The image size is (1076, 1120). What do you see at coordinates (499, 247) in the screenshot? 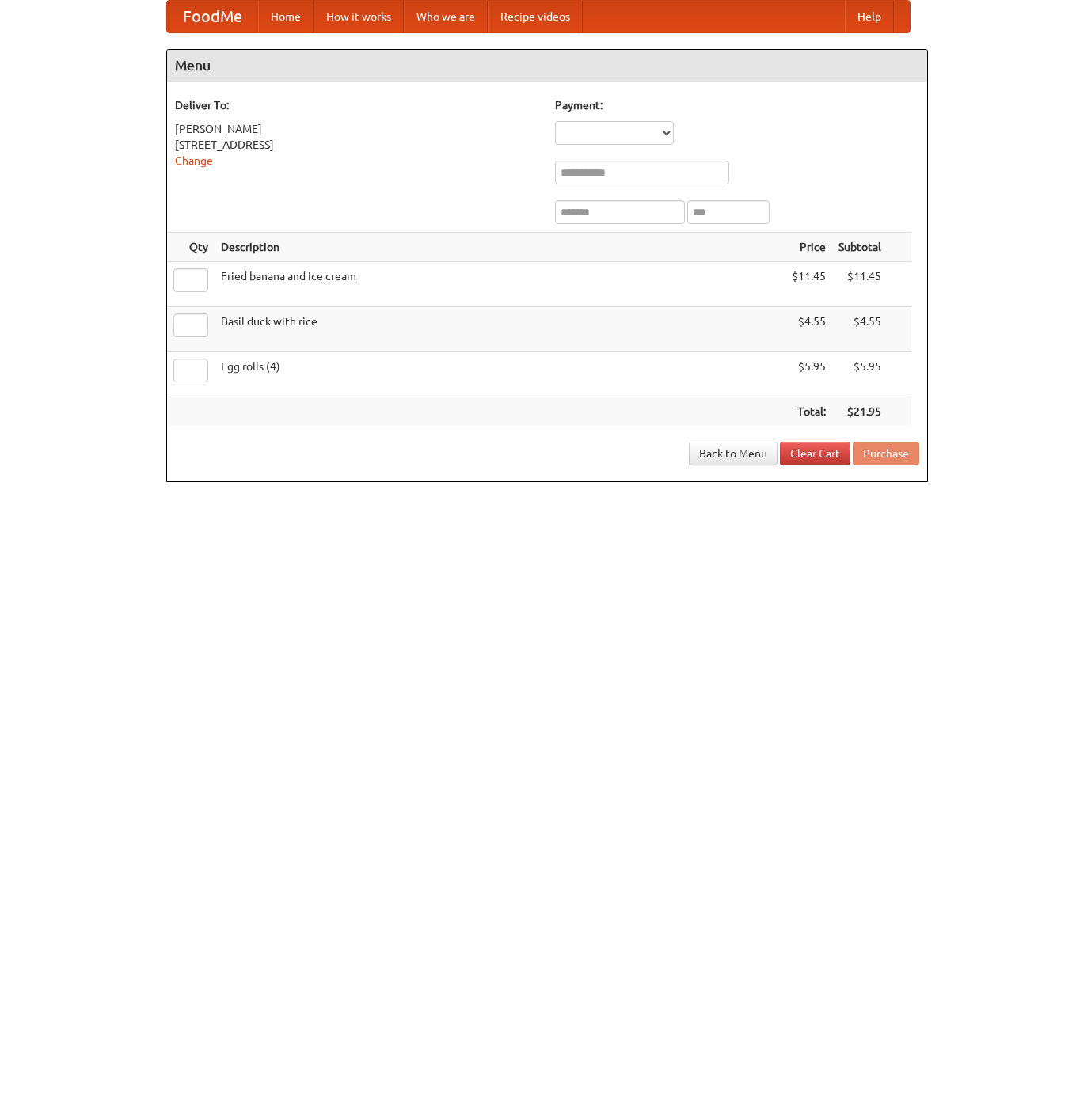
I see `th: Description` at bounding box center [499, 247].